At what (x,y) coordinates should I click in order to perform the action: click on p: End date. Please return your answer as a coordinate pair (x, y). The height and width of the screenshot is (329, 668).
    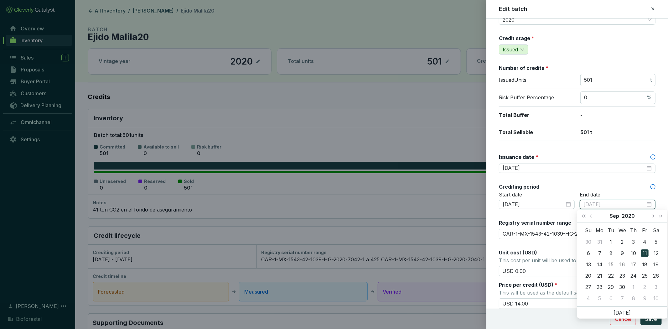
    Looking at the image, I should click on (618, 195).